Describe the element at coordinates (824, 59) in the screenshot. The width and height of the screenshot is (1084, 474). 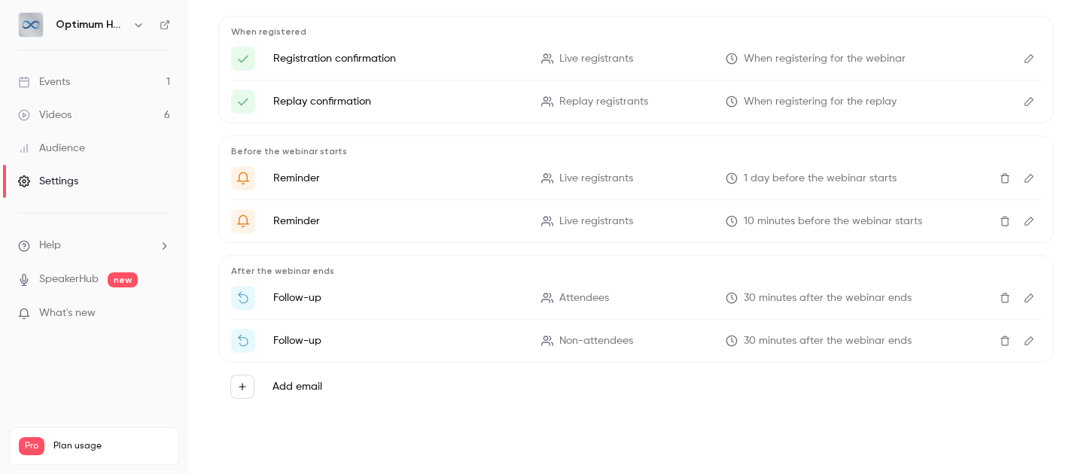
I see `span: When registering for the webinar` at that location.